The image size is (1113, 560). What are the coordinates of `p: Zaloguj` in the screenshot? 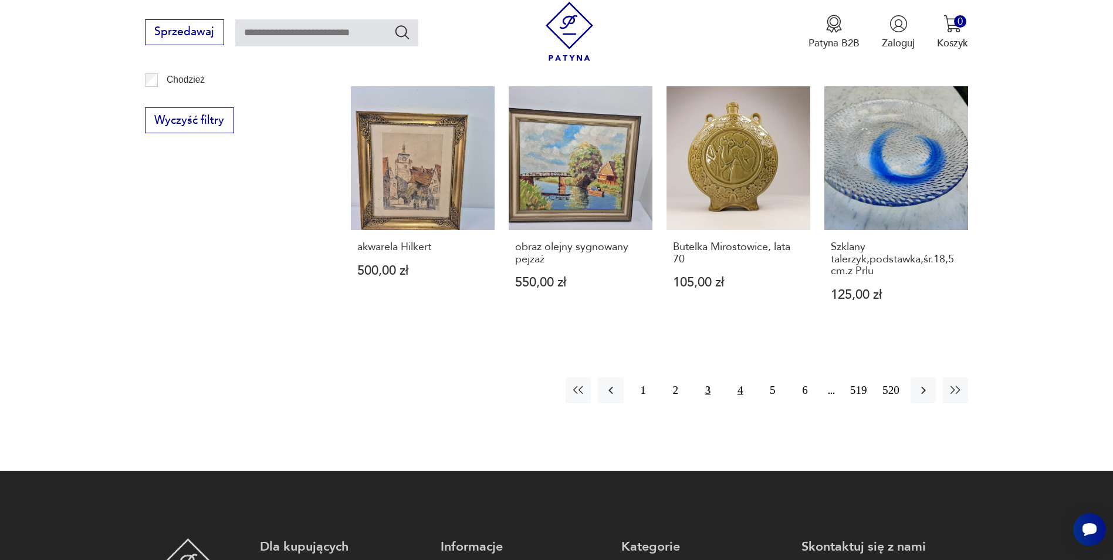 It's located at (898, 43).